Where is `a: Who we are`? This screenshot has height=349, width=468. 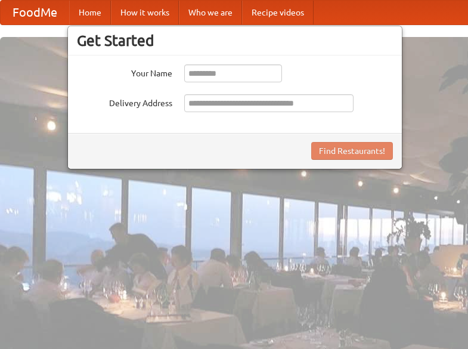 a: Who we are is located at coordinates (211, 13).